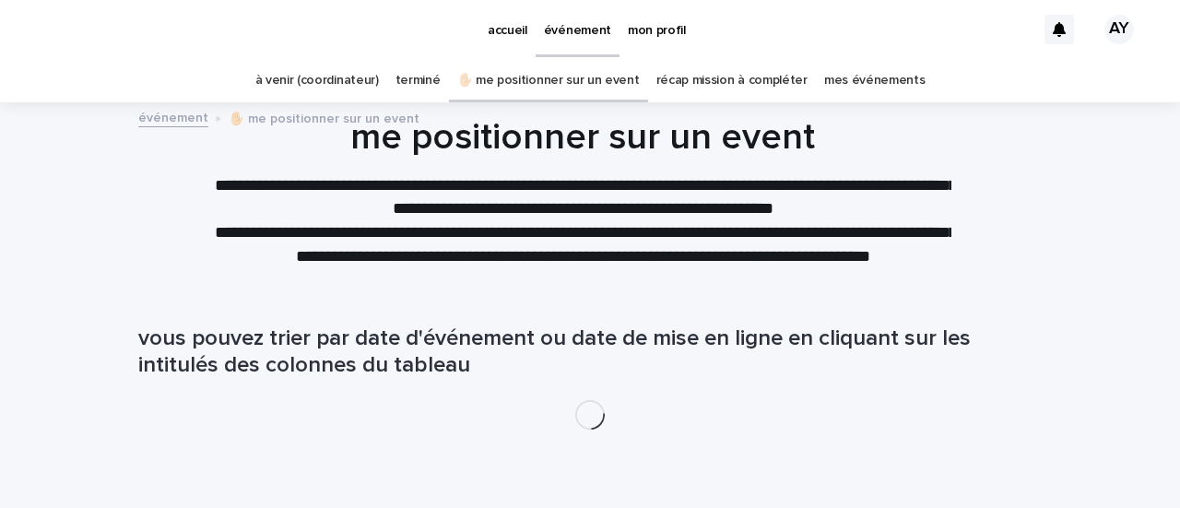 The image size is (1180, 508). Describe the element at coordinates (549, 80) in the screenshot. I see `a: ✋🏻 me positionner sur un event` at that location.